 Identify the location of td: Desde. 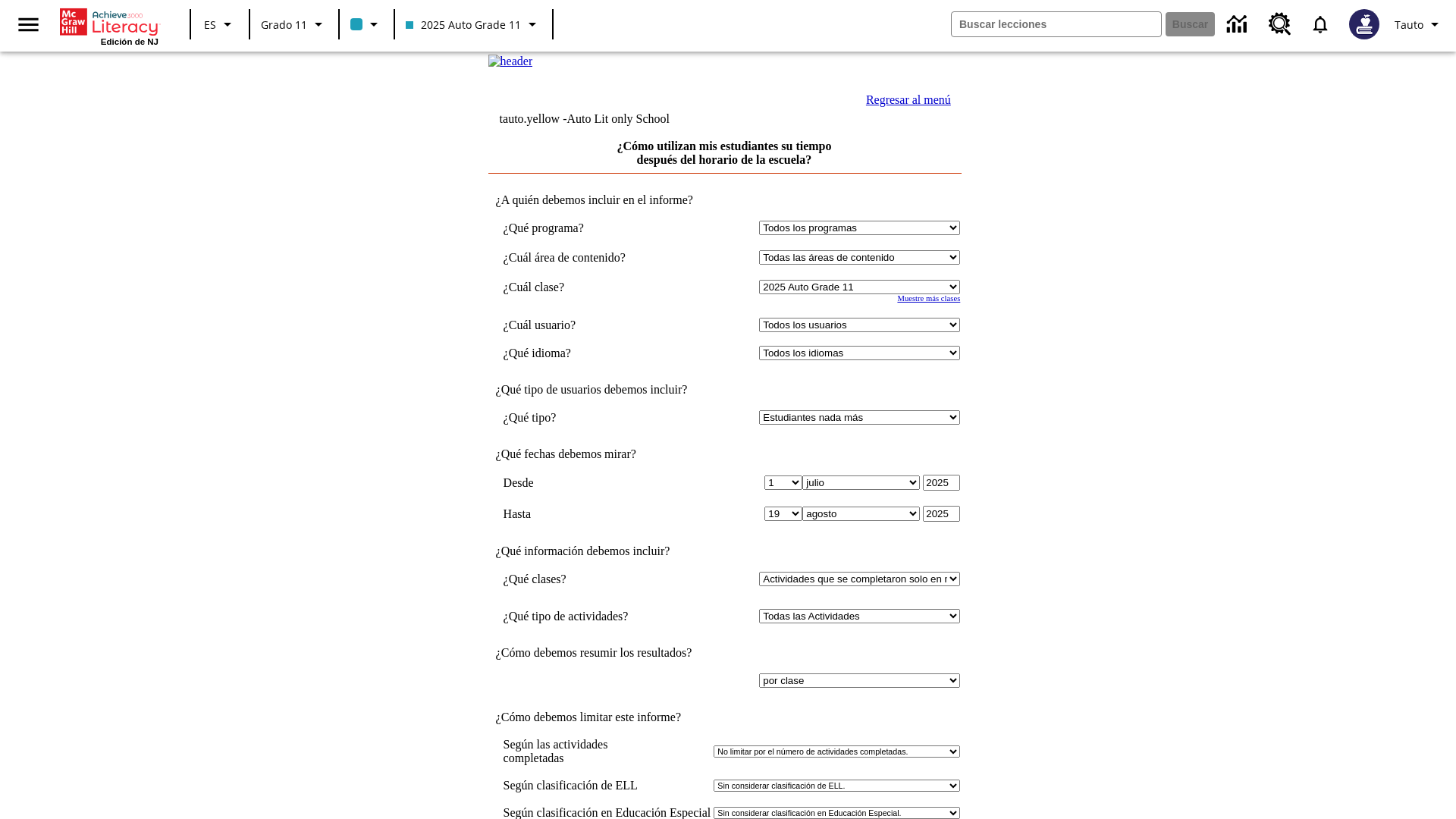
(589, 482).